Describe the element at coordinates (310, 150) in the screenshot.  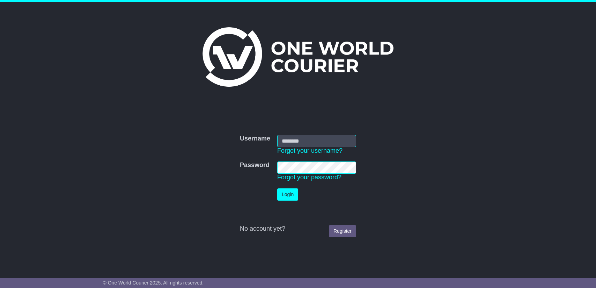
I see `a: Forgot your username?` at that location.